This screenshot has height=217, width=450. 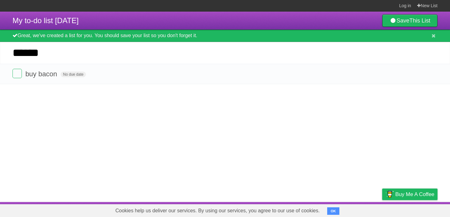 What do you see at coordinates (217, 211) in the screenshot?
I see `span: Cookies help us deliver our services. By using our services, you agree to our use of cookies.` at bounding box center [217, 211].